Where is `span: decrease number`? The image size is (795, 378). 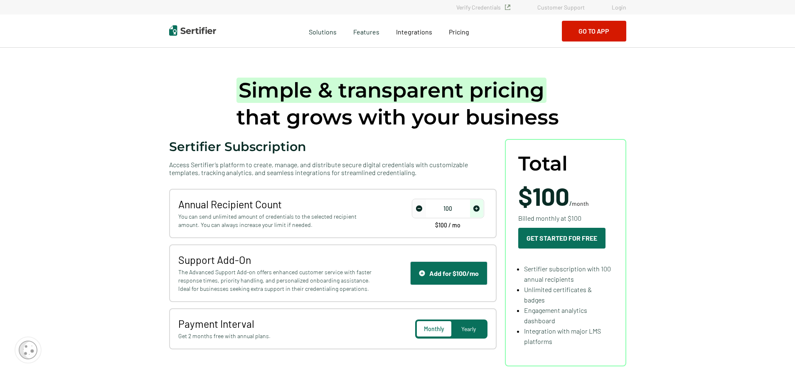
span: decrease number is located at coordinates (419, 209).